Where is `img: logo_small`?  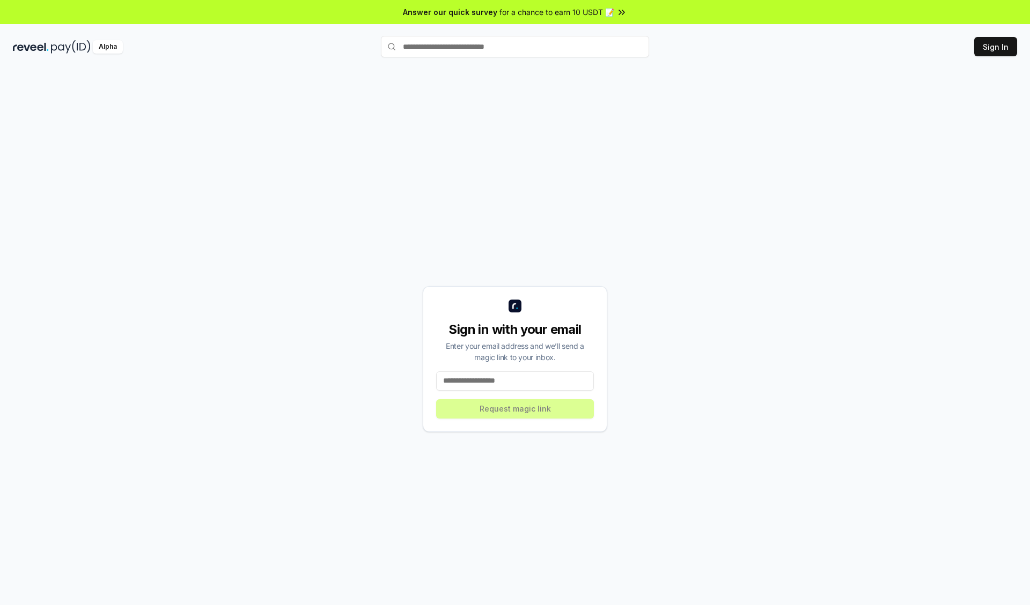
img: logo_small is located at coordinates (515, 306).